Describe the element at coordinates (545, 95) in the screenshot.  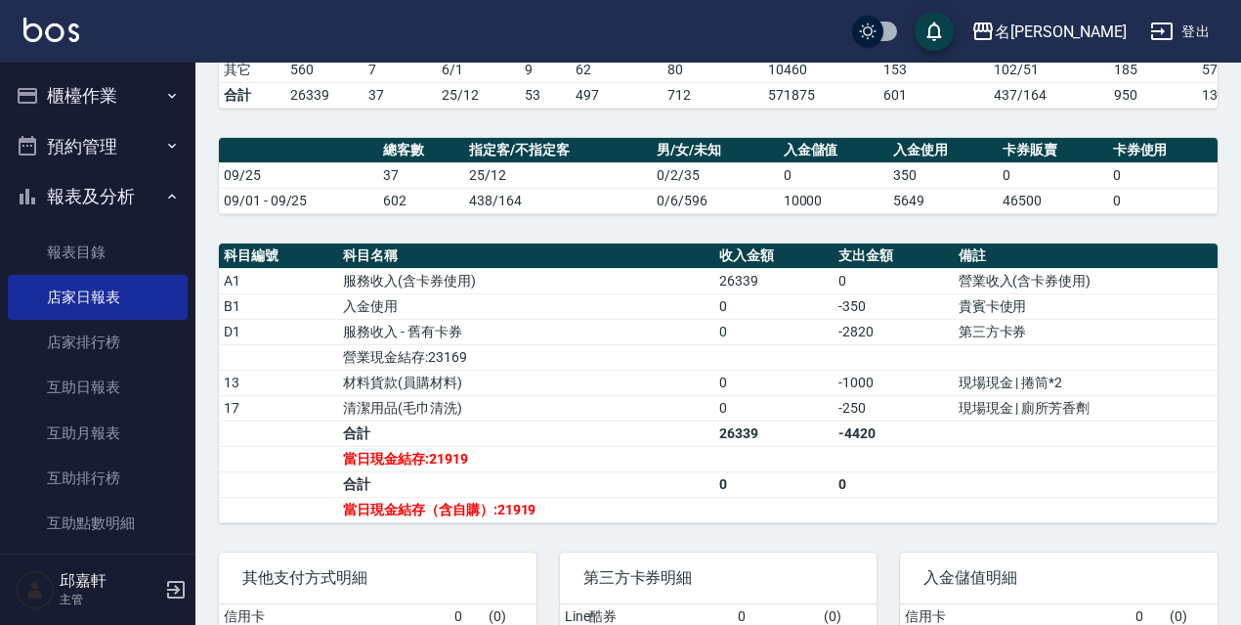
I see `td: 53` at that location.